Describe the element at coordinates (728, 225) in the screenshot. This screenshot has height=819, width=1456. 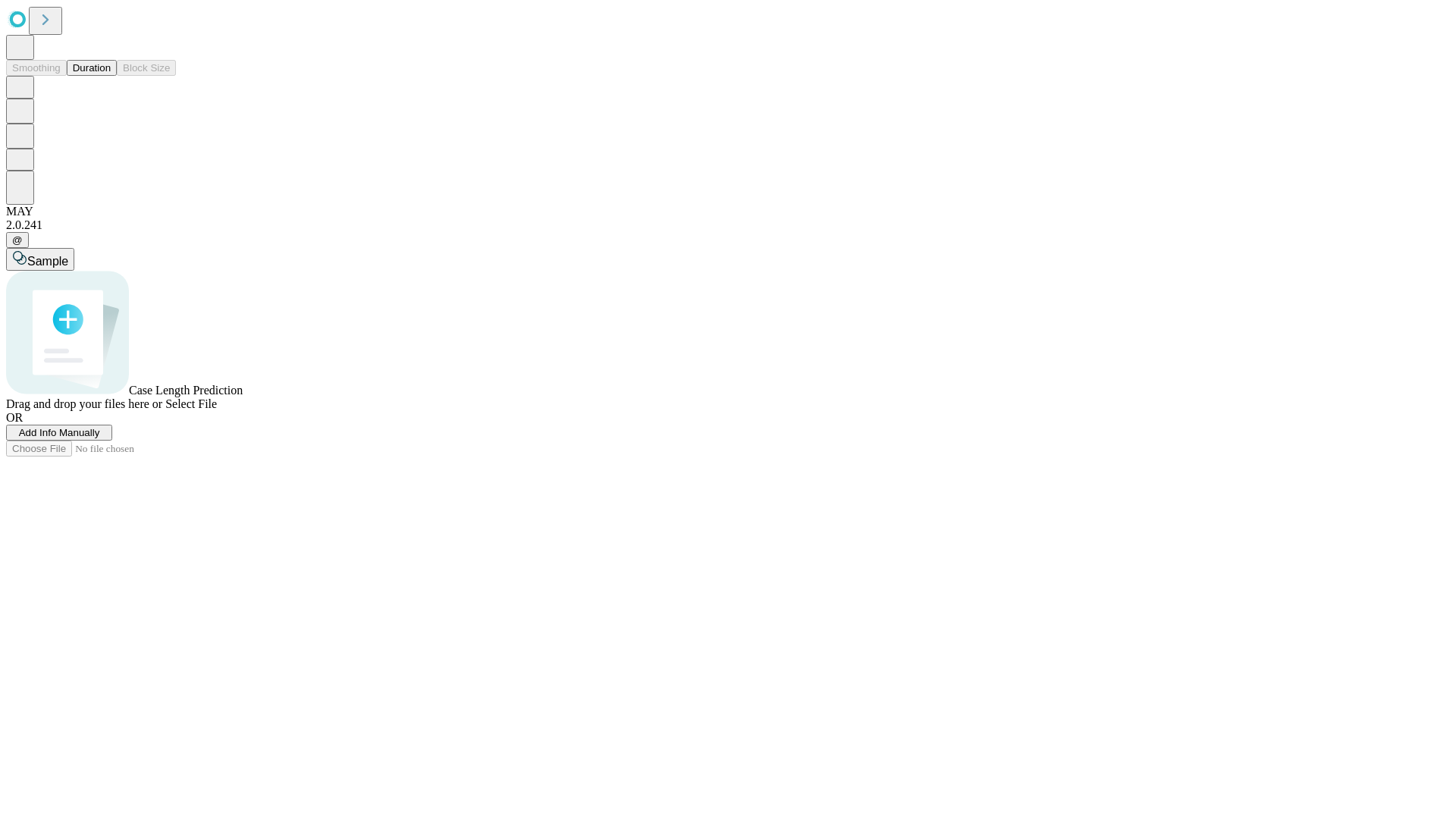
I see `div: 2.0.241` at that location.